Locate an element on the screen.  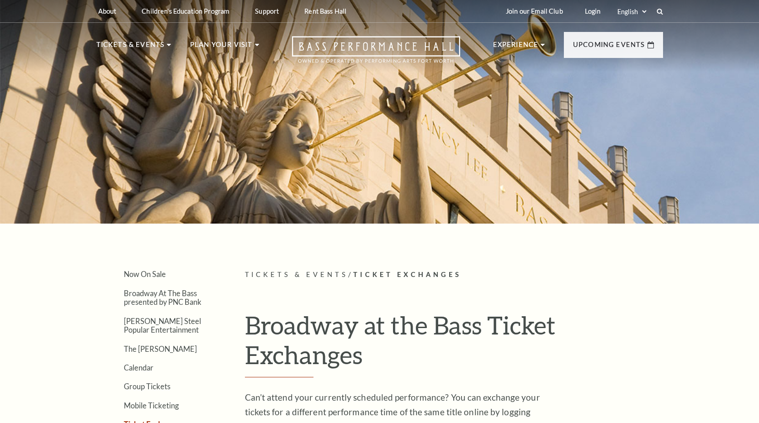
p: Upcoming Events is located at coordinates (609, 47).